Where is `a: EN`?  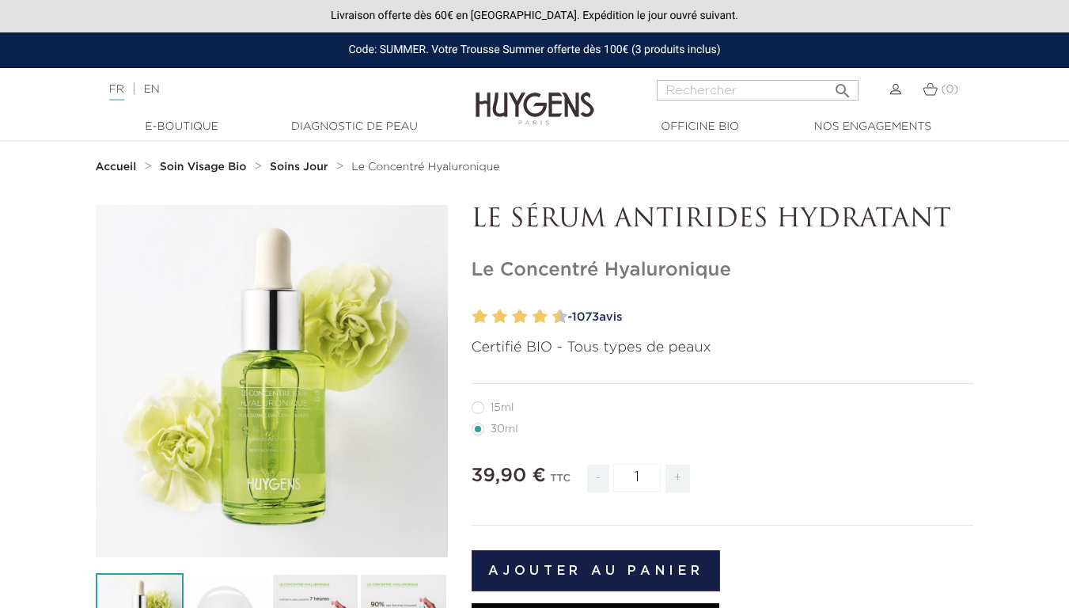
a: EN is located at coordinates (151, 89).